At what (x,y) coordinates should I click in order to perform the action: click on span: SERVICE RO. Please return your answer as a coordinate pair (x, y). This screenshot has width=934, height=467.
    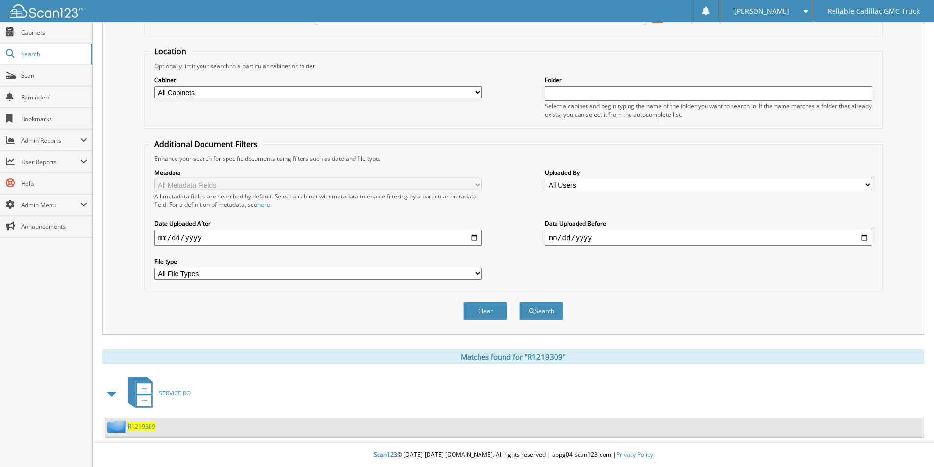
    Looking at the image, I should click on (174, 393).